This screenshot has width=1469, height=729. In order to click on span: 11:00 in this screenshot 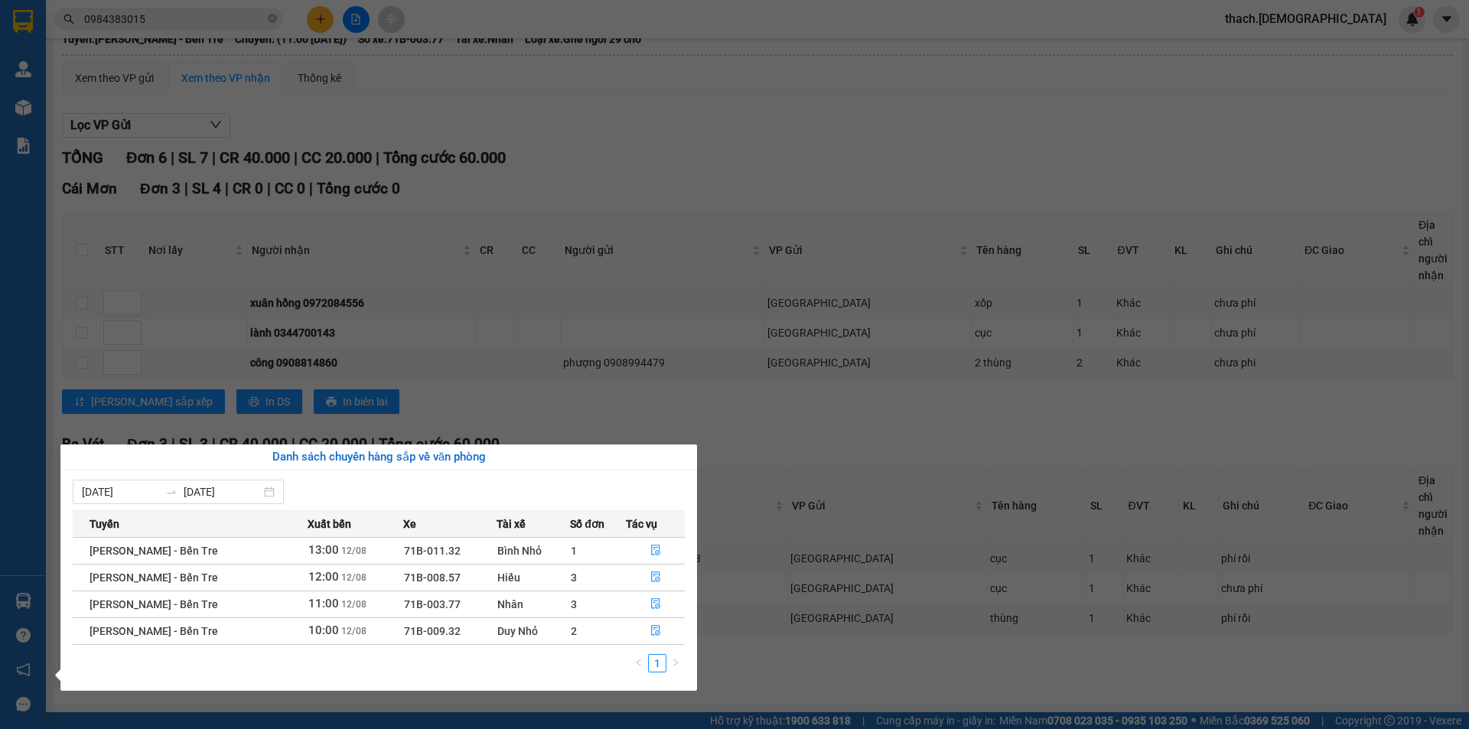, I will do `click(324, 604)`.